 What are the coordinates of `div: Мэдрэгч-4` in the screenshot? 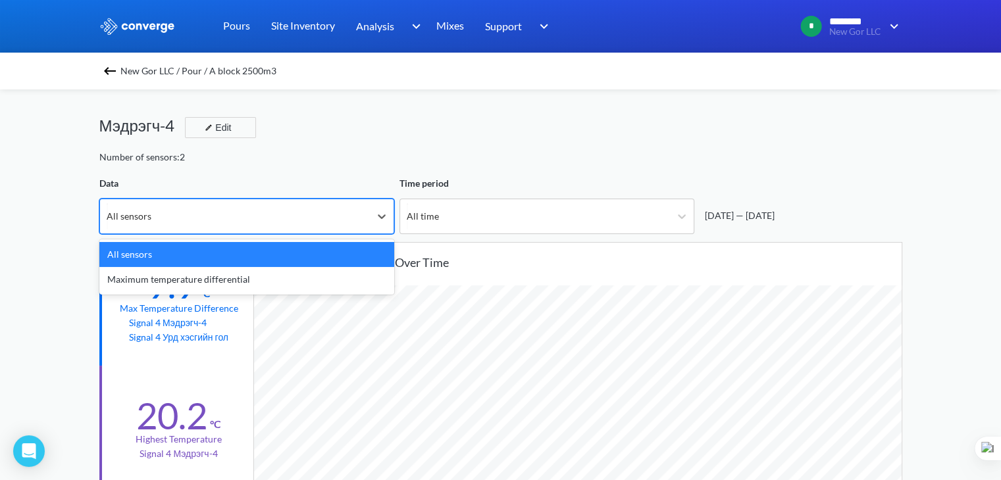 It's located at (142, 126).